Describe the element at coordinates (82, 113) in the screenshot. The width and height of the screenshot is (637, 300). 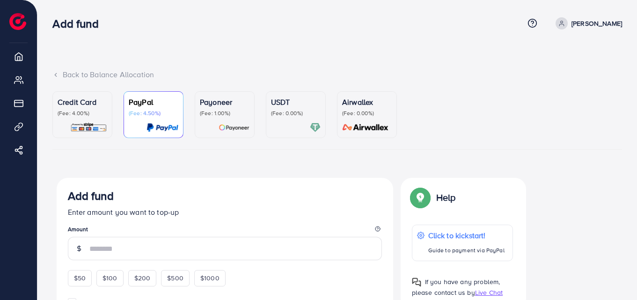
I see `p: (Fee: 4.00%)` at that location.